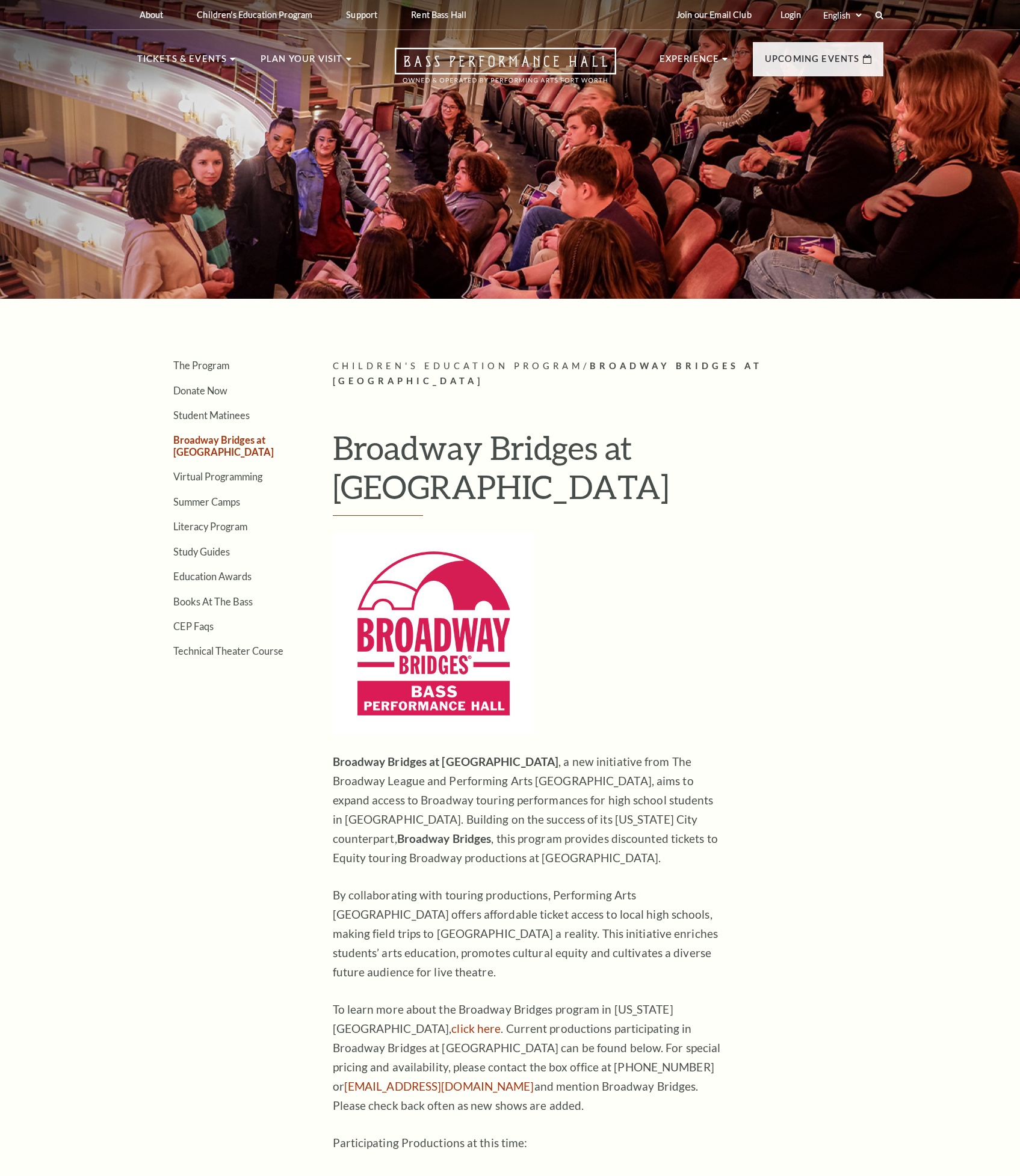 This screenshot has width=1020, height=1176. What do you see at coordinates (213, 602) in the screenshot?
I see `a: Books At The Bass` at bounding box center [213, 602].